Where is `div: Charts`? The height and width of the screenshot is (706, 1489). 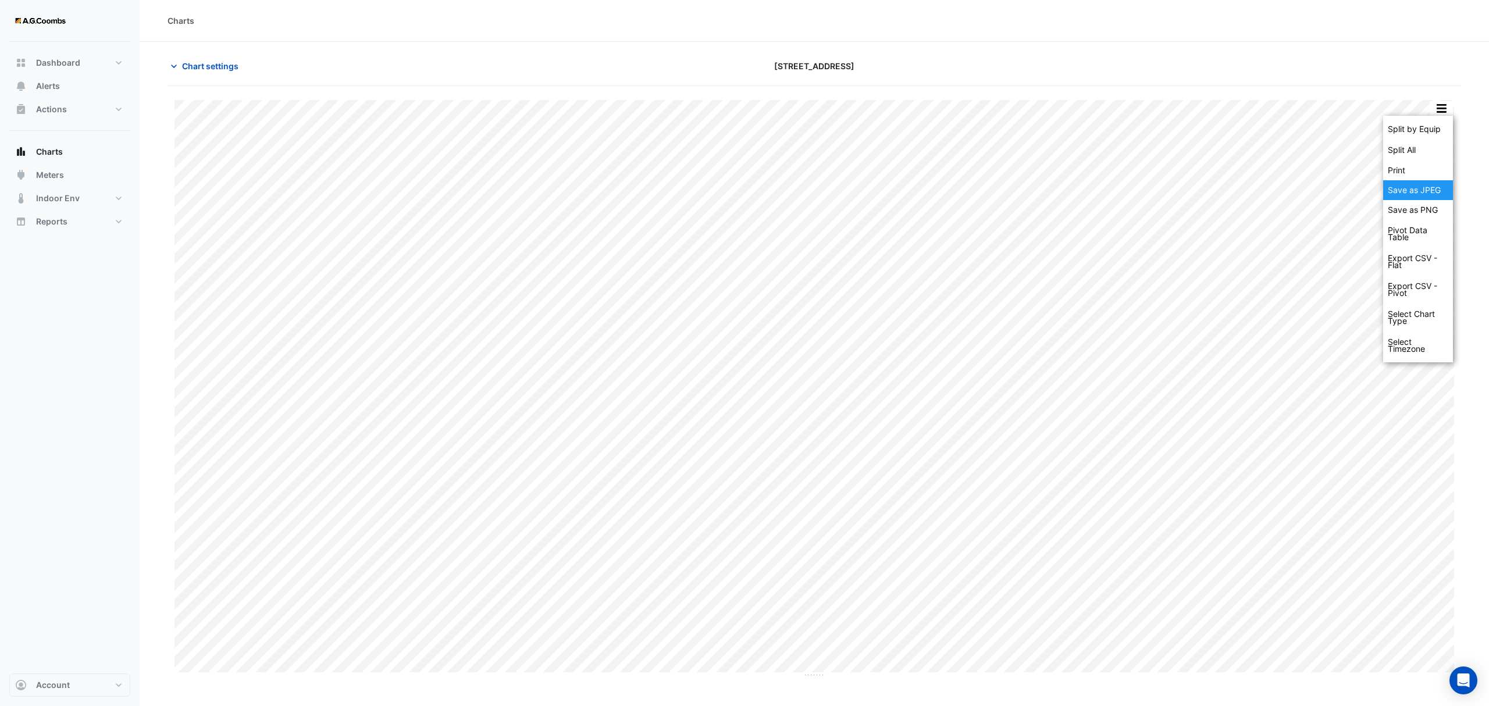 div: Charts is located at coordinates (181, 20).